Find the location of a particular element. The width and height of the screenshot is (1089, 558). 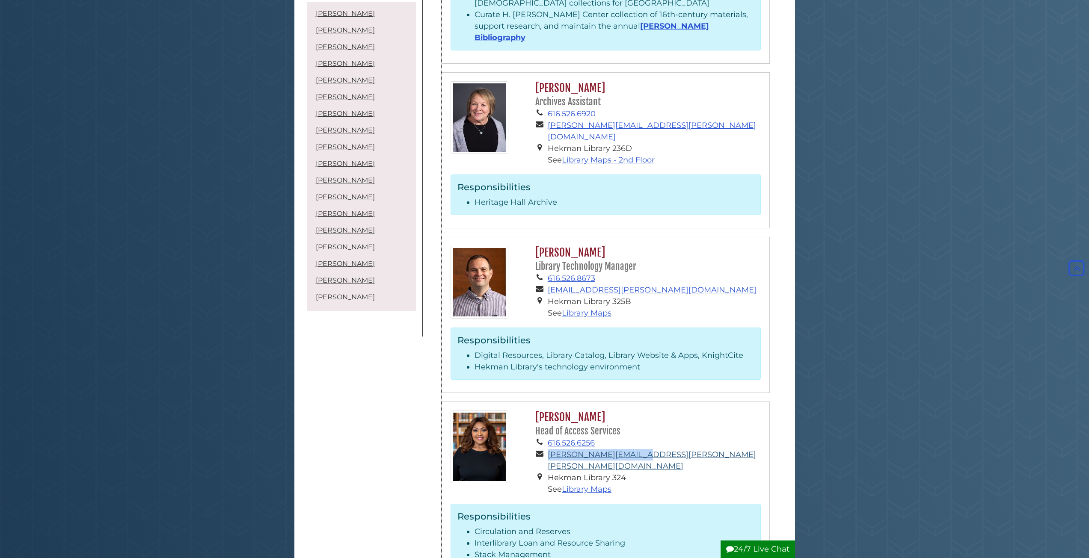

small: Library Technology Manager is located at coordinates (586, 266).